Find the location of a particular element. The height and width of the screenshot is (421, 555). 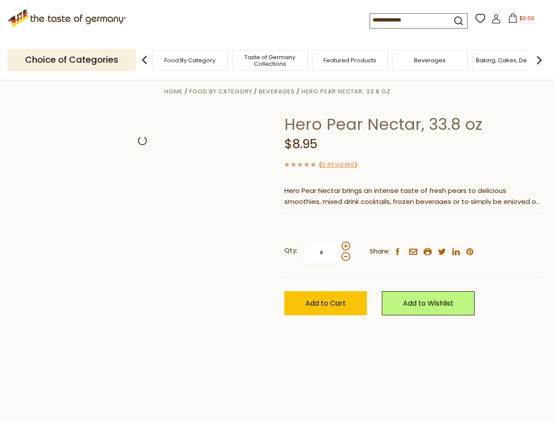

span: Baking, Cakes, Desserts is located at coordinates (509, 60).